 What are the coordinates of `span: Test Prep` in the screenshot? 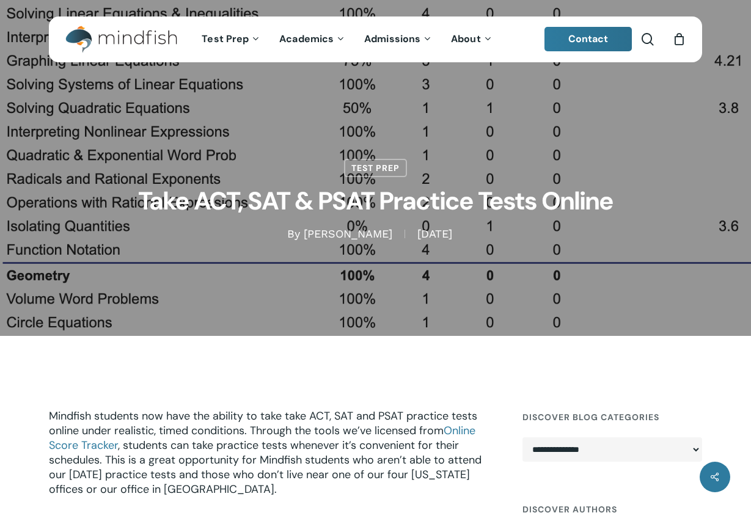 It's located at (225, 39).